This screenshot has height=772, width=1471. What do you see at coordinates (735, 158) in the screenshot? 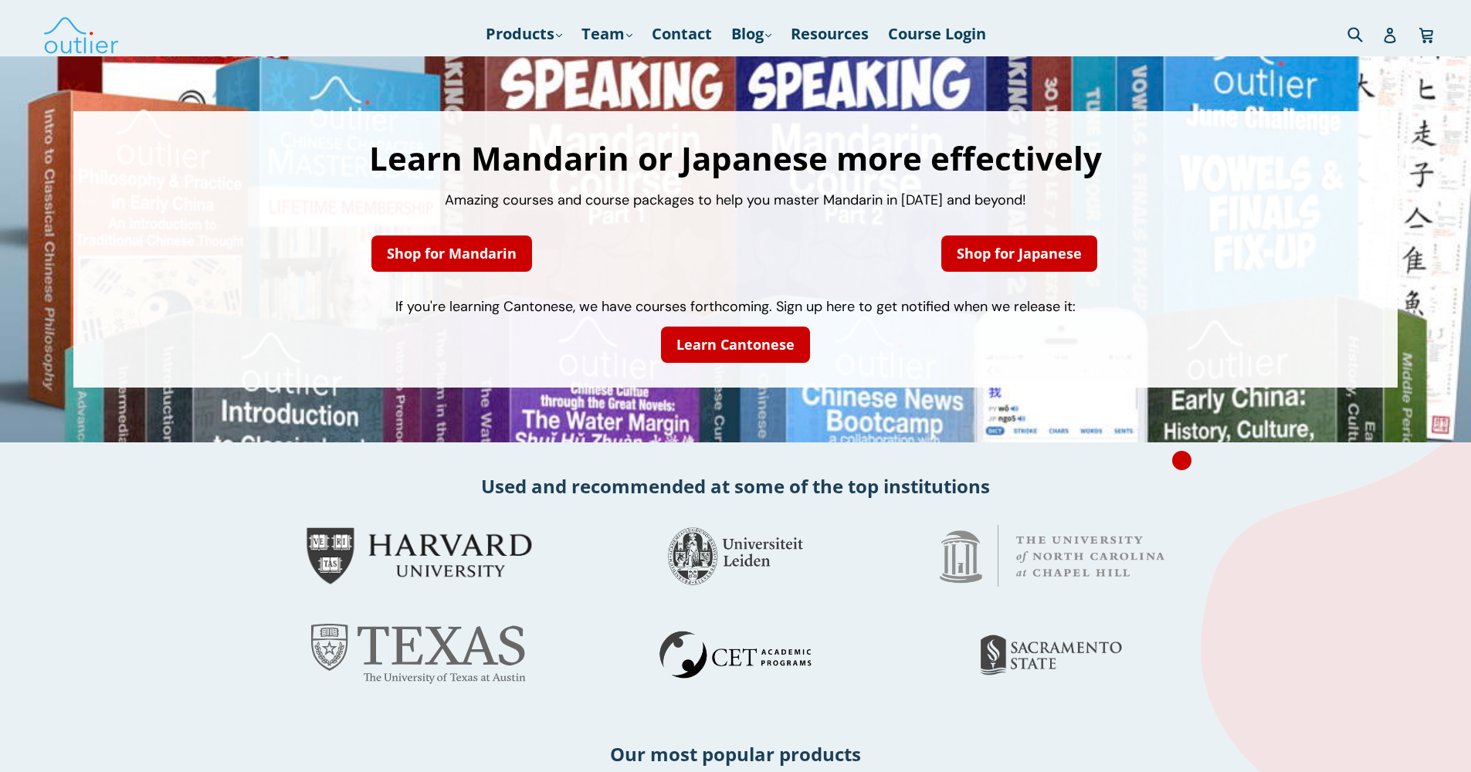
I see `h1: Learn Mandarin or Japanese more effectively` at bounding box center [735, 158].